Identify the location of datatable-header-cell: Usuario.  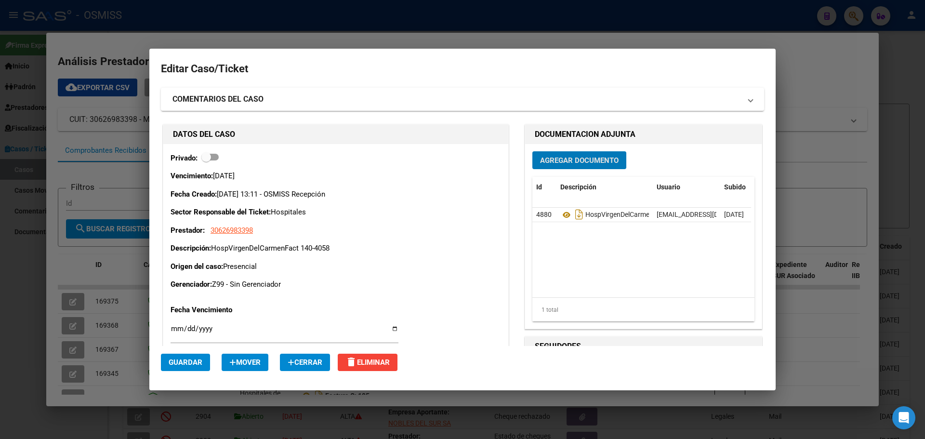
(687, 187).